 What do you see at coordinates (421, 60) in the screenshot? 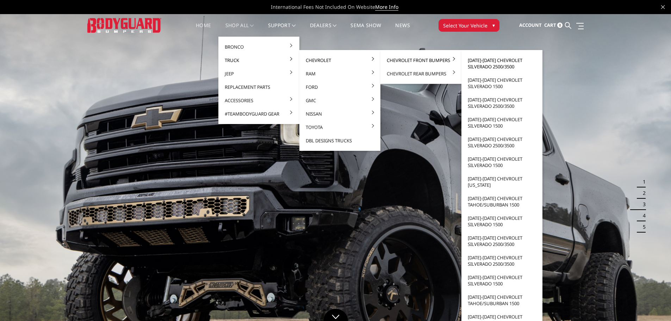
I see `a: Chevrolet Front Bumpers` at bounding box center [421, 60].